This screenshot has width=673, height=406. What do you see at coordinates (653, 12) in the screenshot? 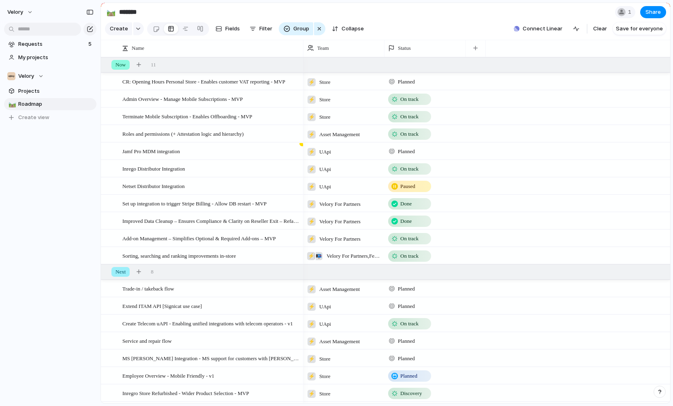
I see `span: Share` at bounding box center [653, 12].